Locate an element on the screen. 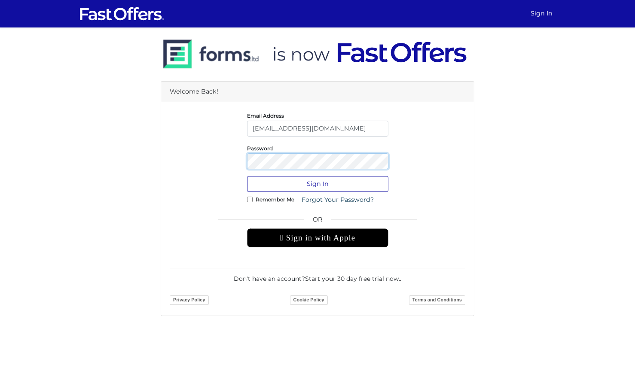 This screenshot has height=383, width=635. label: Remember Me is located at coordinates (275, 199).